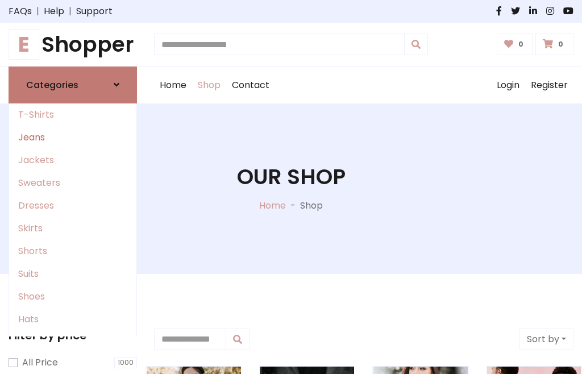 The image size is (582, 374). What do you see at coordinates (73, 85) in the screenshot?
I see `a: Categories` at bounding box center [73, 85].